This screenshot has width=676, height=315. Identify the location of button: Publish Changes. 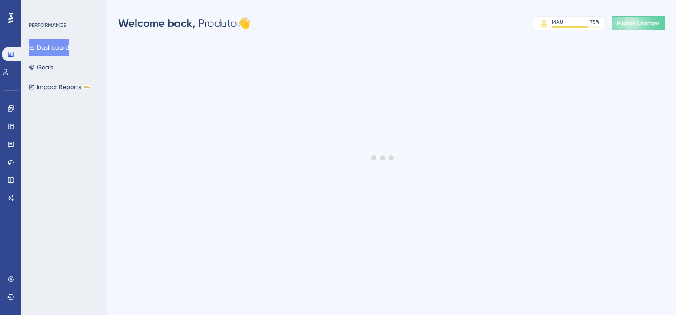
(639, 23).